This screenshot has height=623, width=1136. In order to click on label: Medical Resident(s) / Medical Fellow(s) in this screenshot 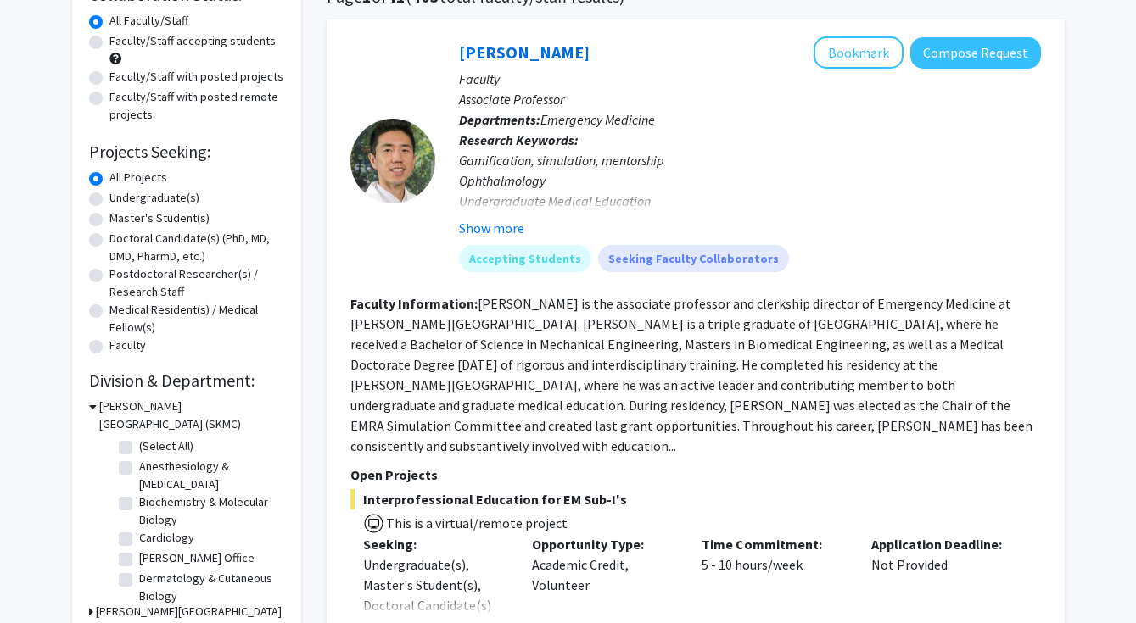, I will do `click(197, 319)`.